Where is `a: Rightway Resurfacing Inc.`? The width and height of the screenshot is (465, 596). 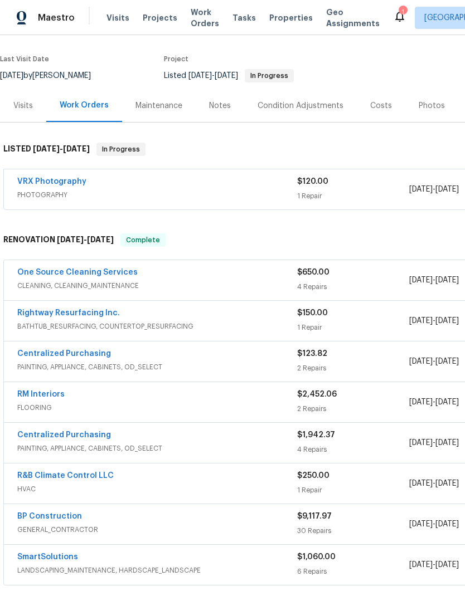
a: Rightway Resurfacing Inc. is located at coordinates (69, 313).